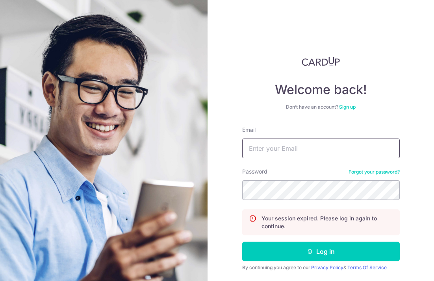  Describe the element at coordinates (321, 107) in the screenshot. I see `div: Don’t have an account?` at that location.